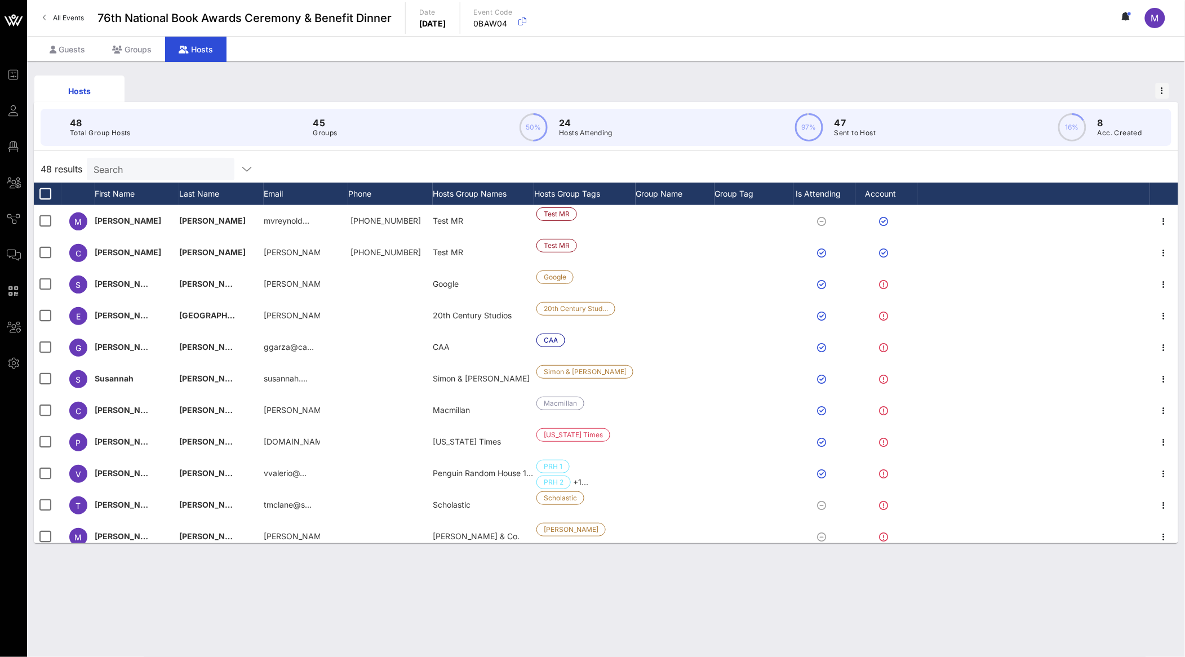 Image resolution: width=1185 pixels, height=657 pixels. Describe the element at coordinates (287, 505) in the screenshot. I see `p: tmclane@s…` at that location.